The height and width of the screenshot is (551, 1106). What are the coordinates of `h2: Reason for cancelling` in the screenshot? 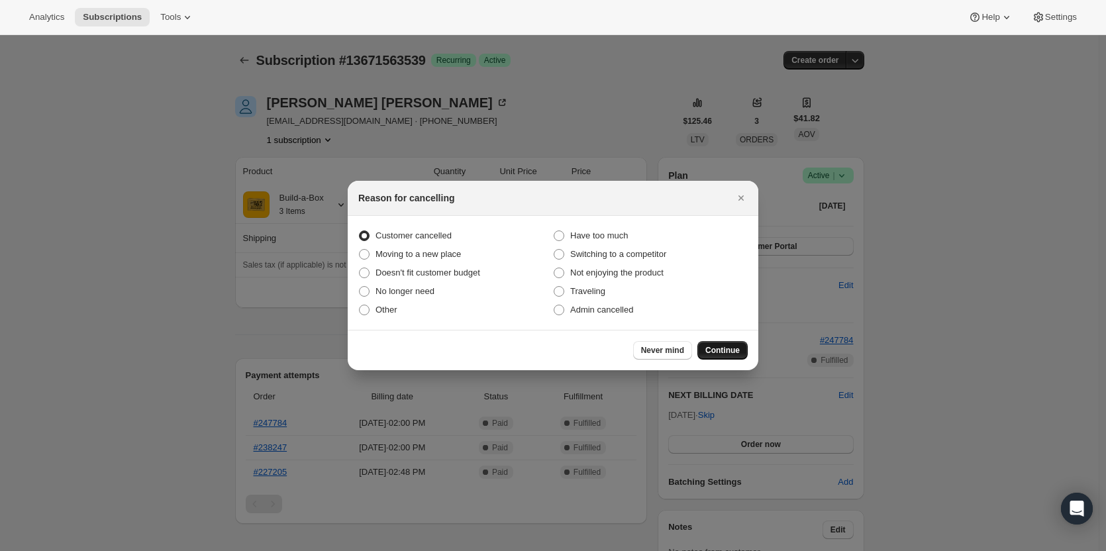 It's located at (406, 198).